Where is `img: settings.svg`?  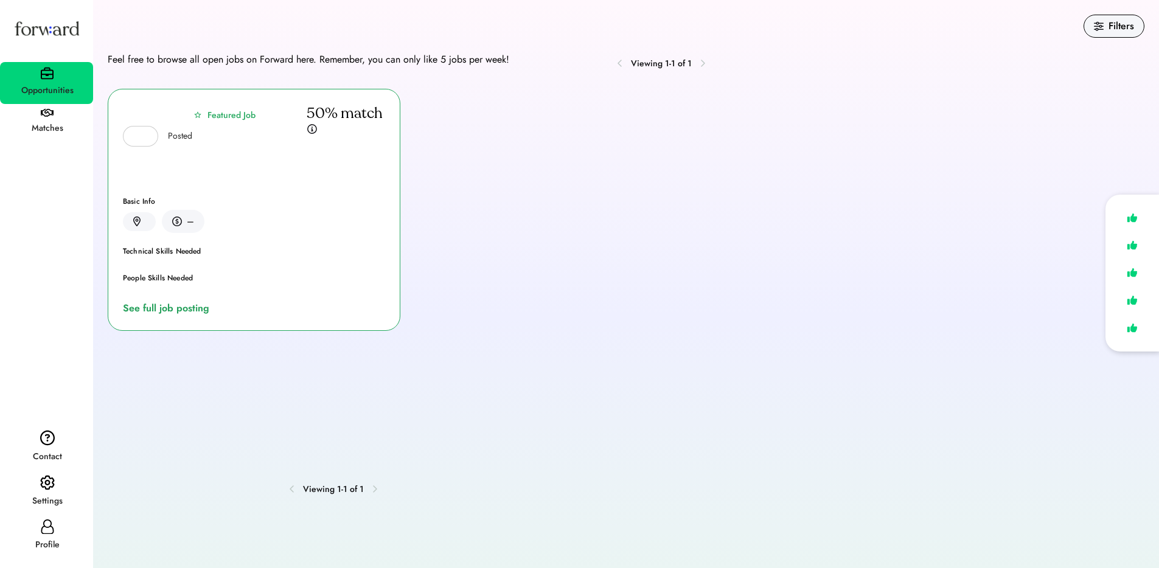 img: settings.svg is located at coordinates (47, 483).